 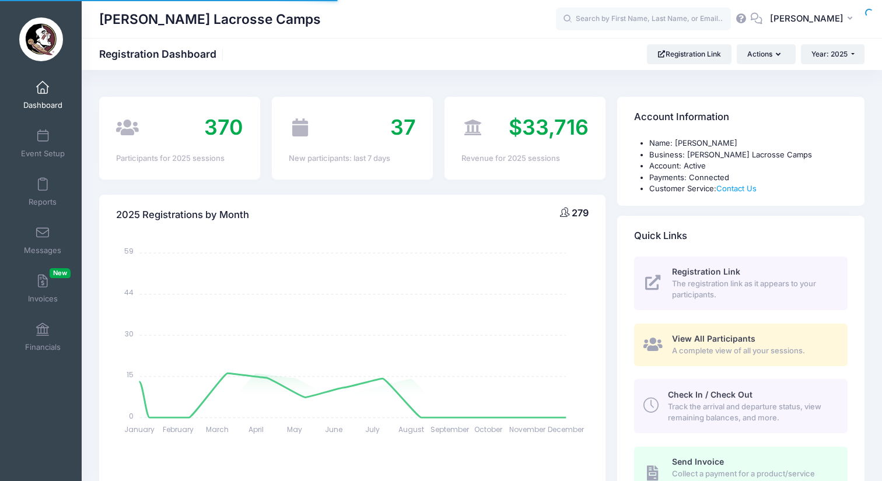 What do you see at coordinates (217, 429) in the screenshot?
I see `tspan: March` at bounding box center [217, 429].